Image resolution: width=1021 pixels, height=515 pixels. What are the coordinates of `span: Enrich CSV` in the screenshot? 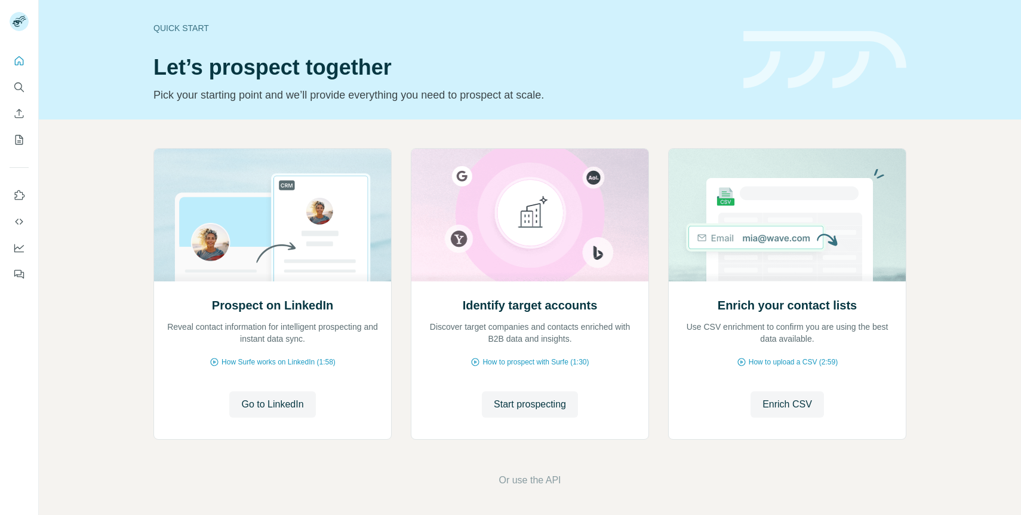 It's located at (787, 404).